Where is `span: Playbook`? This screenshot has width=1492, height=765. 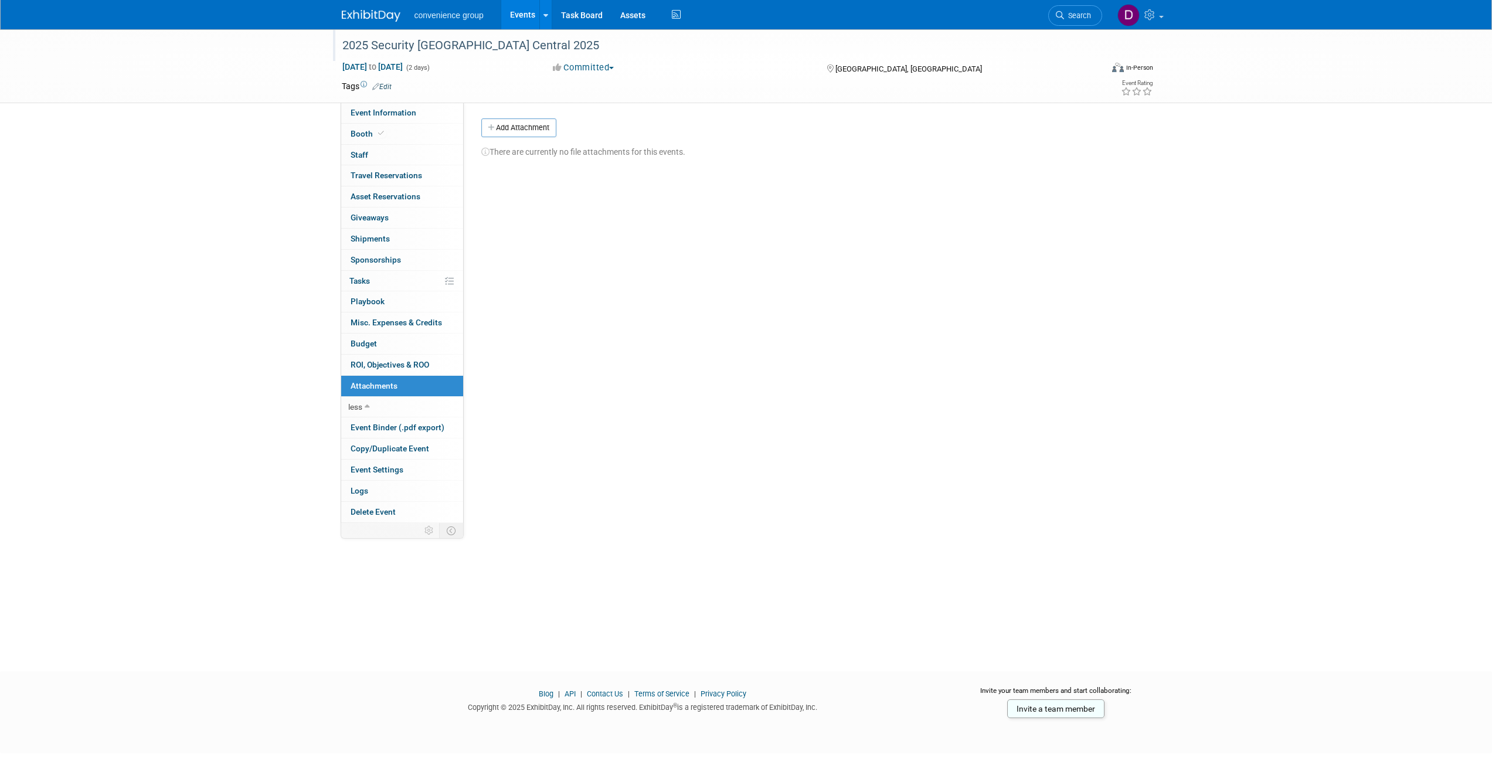 span: Playbook is located at coordinates (367, 301).